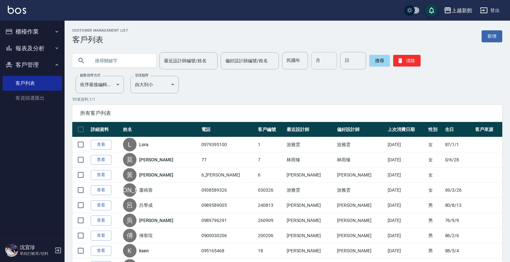  Describe the element at coordinates (142, 75) in the screenshot. I see `label: 呈現順序` at that location.